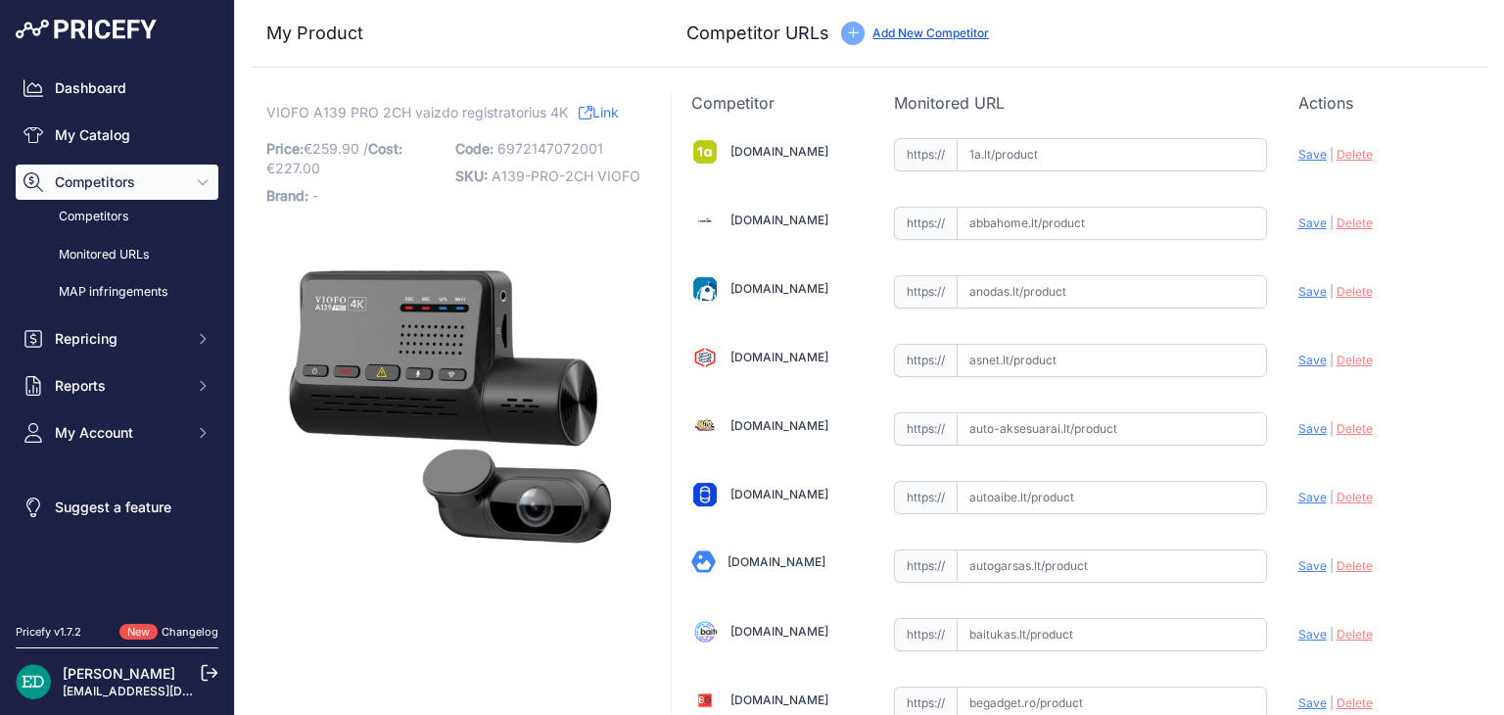 The image size is (1504, 715). Describe the element at coordinates (117, 135) in the screenshot. I see `a: My Catalog` at that location.